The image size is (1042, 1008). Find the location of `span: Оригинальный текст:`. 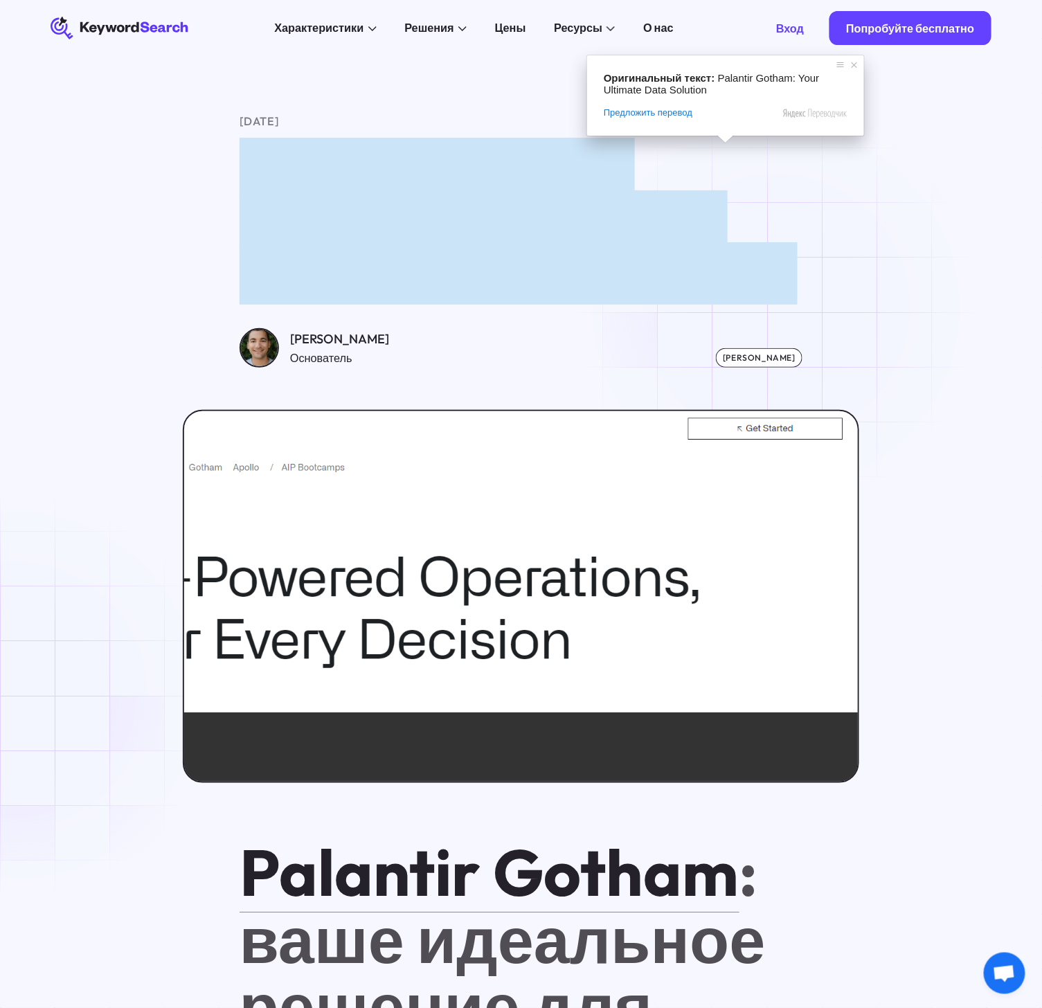

span: Оригинальный текст: is located at coordinates (659, 78).